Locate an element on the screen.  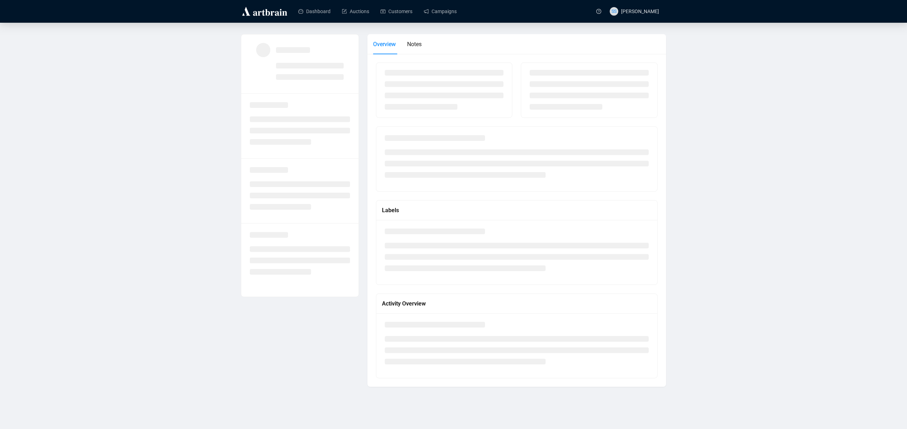
a: Customers is located at coordinates (397, 11).